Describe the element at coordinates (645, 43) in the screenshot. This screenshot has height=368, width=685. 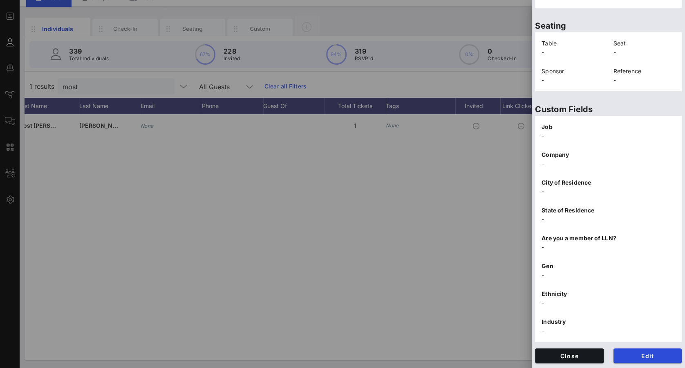
I see `p: Seat` at that location.